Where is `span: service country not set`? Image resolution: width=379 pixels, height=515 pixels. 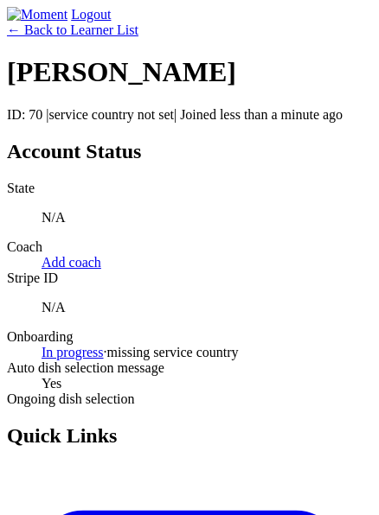
span: service country not set is located at coordinates (112, 114).